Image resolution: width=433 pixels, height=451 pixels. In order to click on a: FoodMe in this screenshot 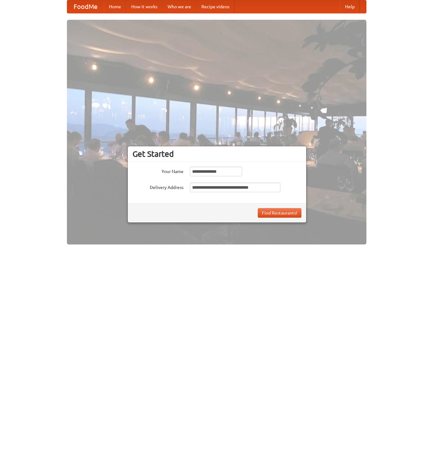, I will do `click(85, 7)`.